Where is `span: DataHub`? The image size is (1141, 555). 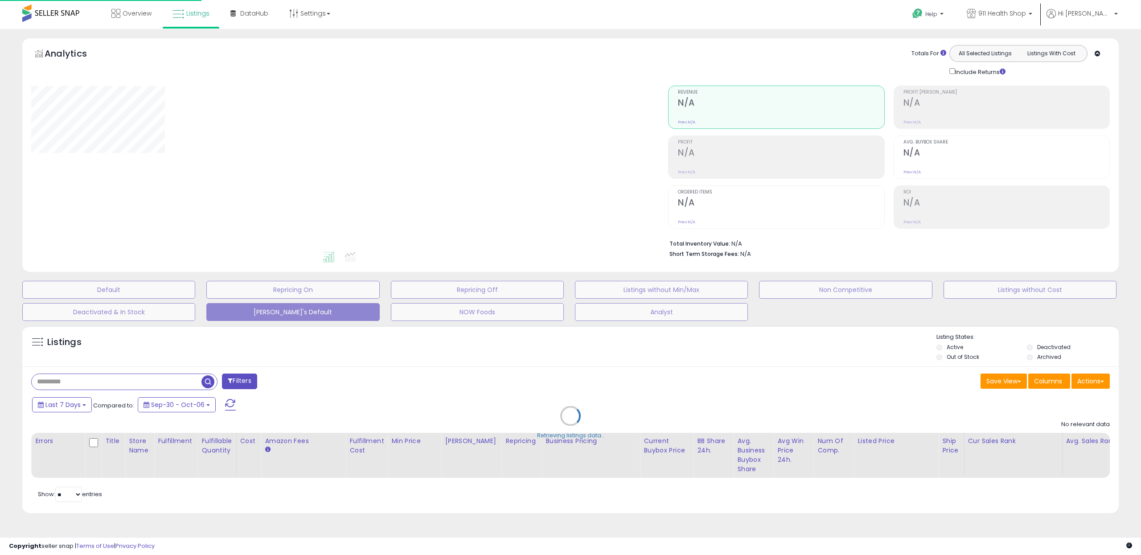
span: DataHub is located at coordinates (254, 13).